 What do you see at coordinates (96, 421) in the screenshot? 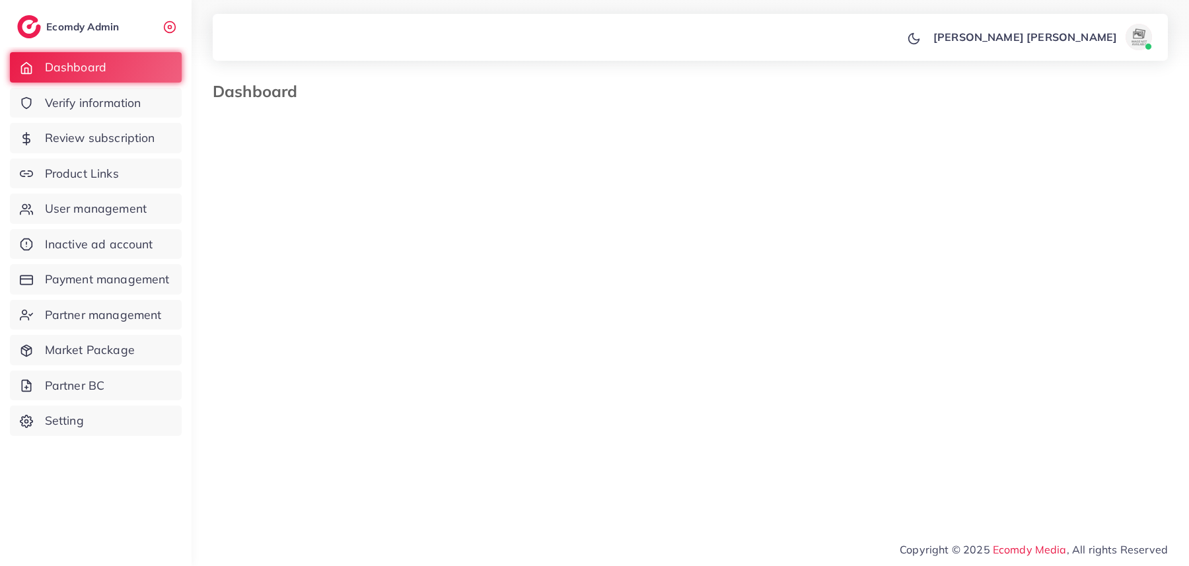
I see `a: Setting` at bounding box center [96, 421].